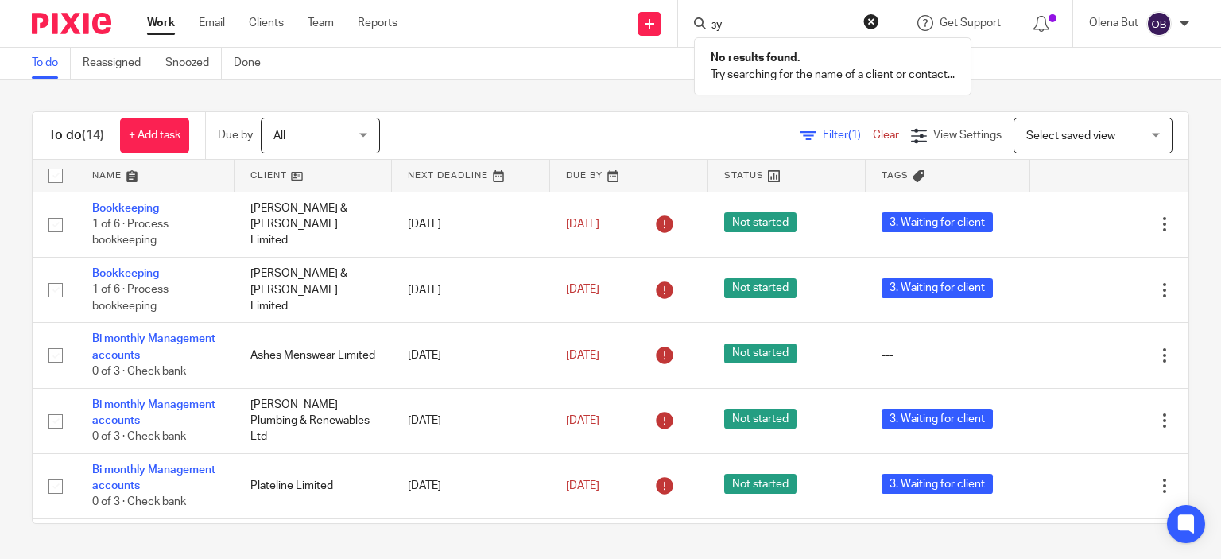 The width and height of the screenshot is (1221, 559). I want to click on img: svg%3E, so click(1159, 24).